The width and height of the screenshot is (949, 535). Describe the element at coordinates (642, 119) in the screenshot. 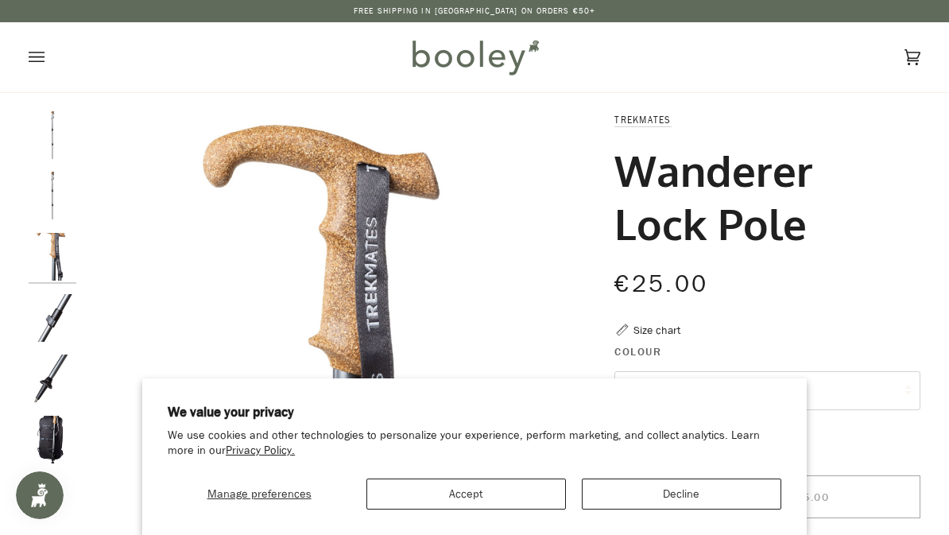

I see `a: Trekmates` at that location.